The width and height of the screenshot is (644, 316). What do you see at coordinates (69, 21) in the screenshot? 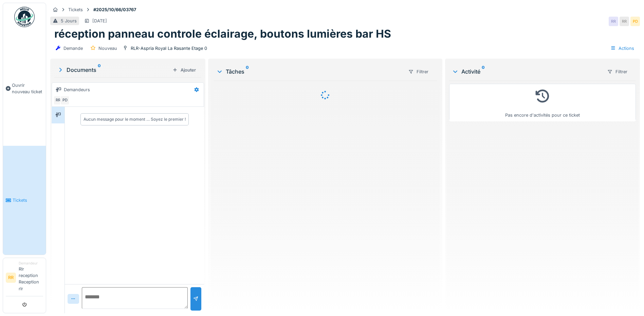
I see `div: 5 Jours` at bounding box center [69, 21].